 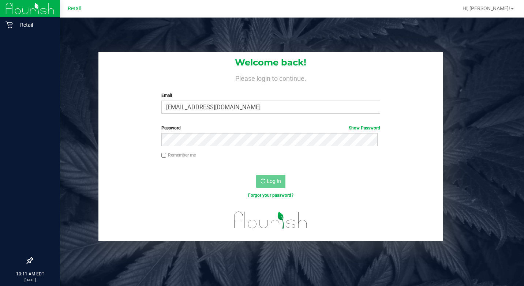 What do you see at coordinates (9, 25) in the screenshot?
I see `inline-svg: Retail` at bounding box center [9, 25].